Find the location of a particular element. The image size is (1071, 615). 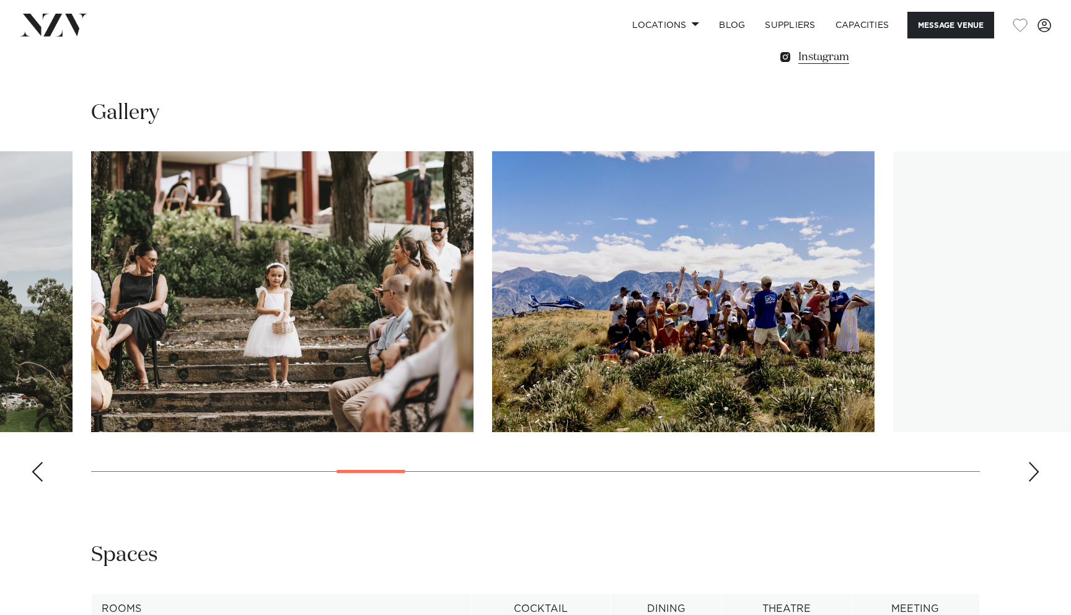

a: BLOG is located at coordinates (732, 25).